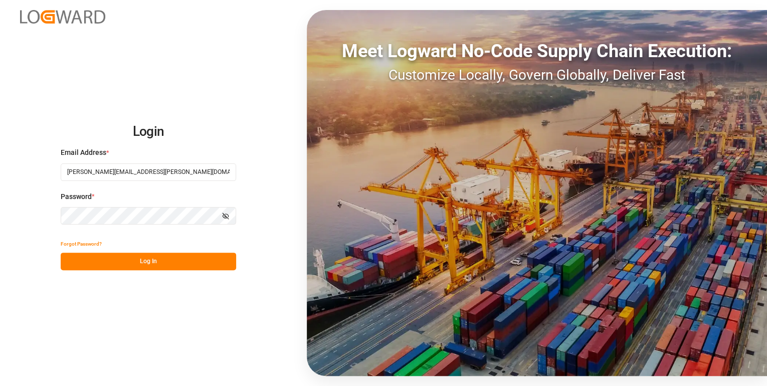  What do you see at coordinates (148, 172) in the screenshot?
I see `input: Enter your email` at bounding box center [148, 172].